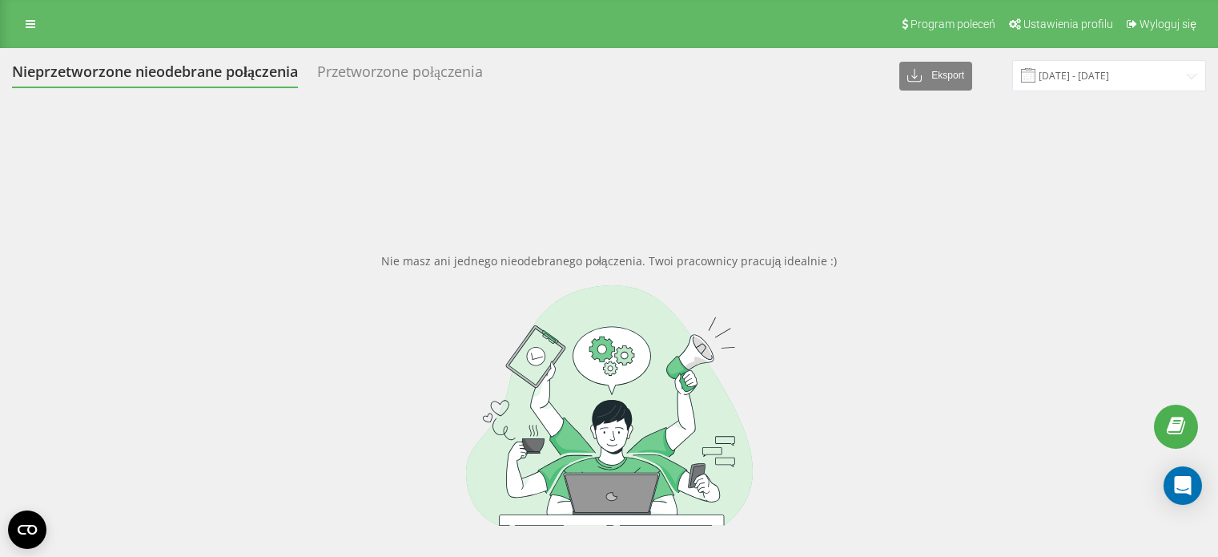  I want to click on span: Wyloguj się, so click(1168, 24).